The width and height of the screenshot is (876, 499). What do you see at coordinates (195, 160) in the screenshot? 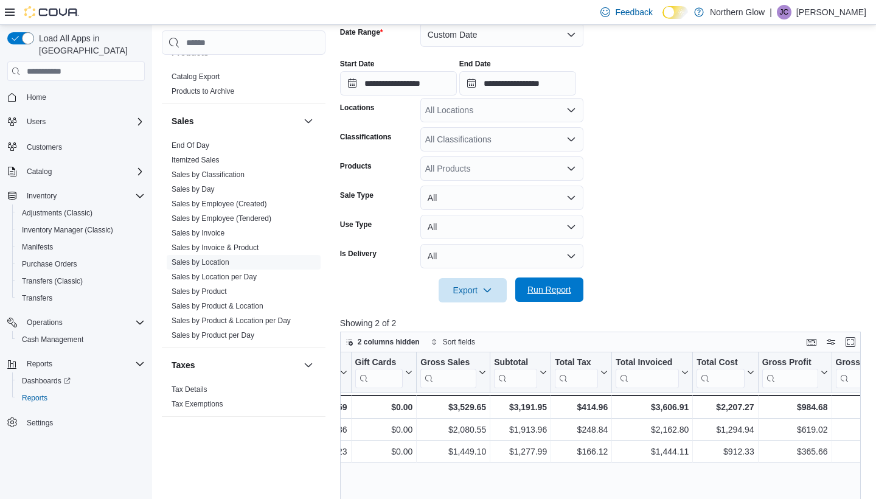
I see `a: Itemized Sales` at bounding box center [195, 160].